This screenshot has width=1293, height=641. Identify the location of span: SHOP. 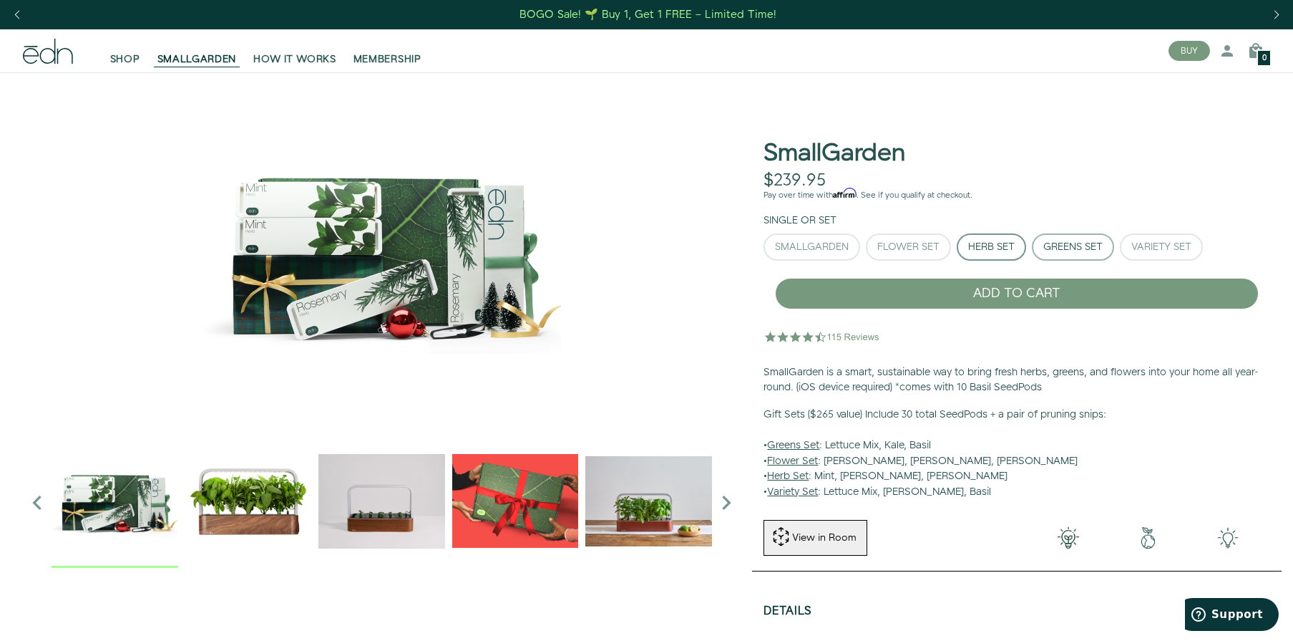
(125, 59).